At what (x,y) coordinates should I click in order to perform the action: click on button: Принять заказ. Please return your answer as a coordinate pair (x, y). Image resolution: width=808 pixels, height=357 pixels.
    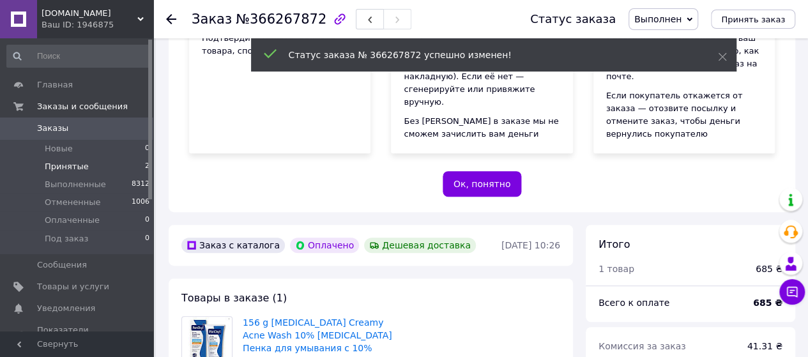
    Looking at the image, I should click on (754, 19).